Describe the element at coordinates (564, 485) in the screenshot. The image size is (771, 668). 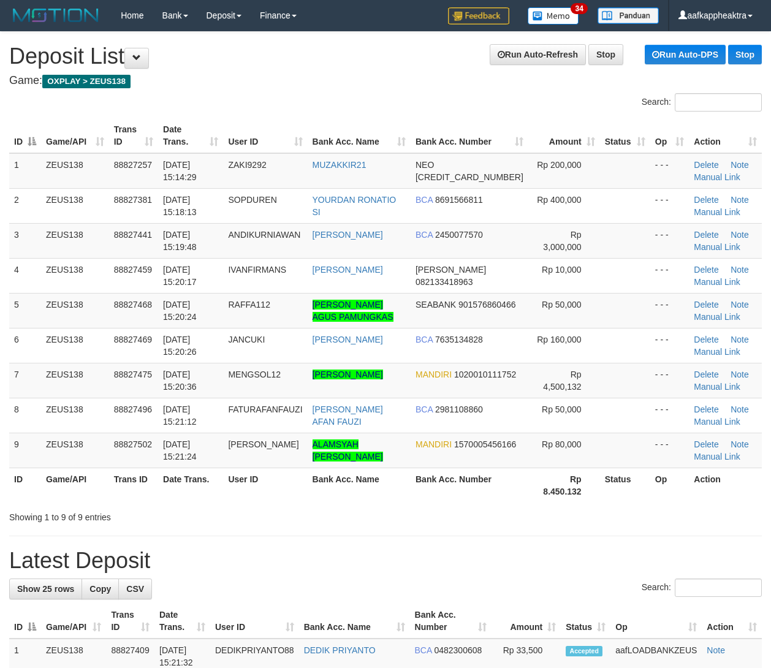
I see `th: Rp 8.450.132` at that location.